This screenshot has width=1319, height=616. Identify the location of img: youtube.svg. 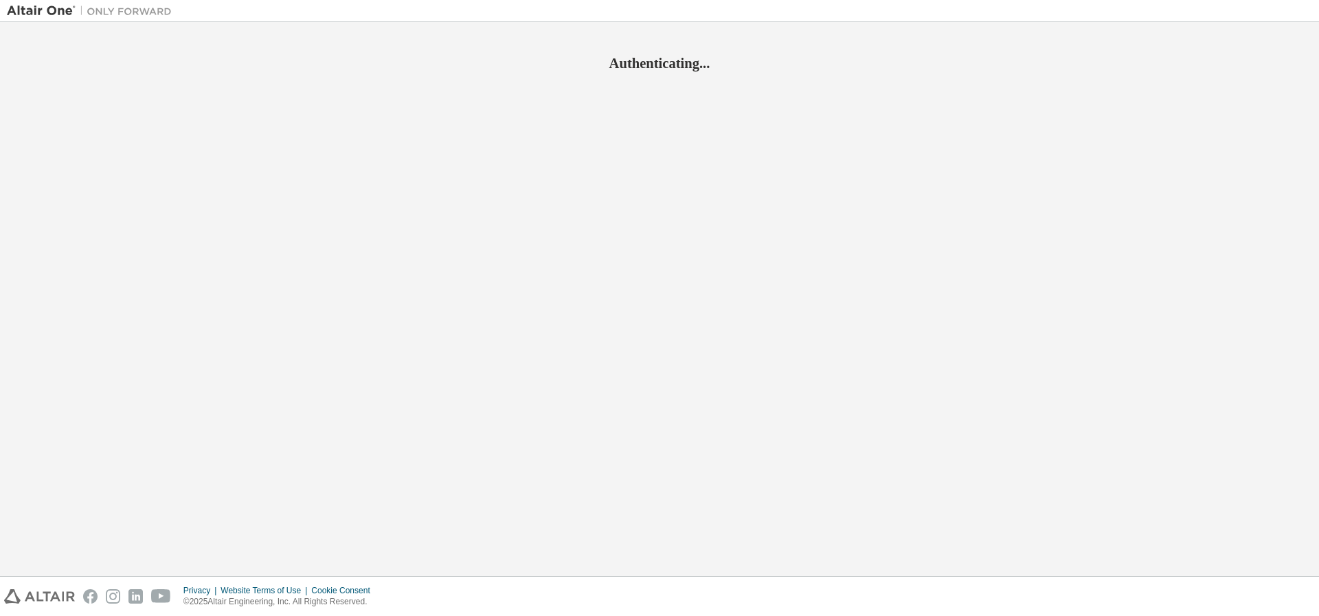
(161, 596).